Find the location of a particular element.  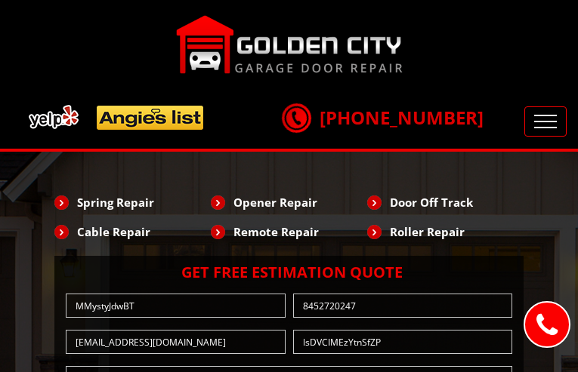

li: Remote Repair is located at coordinates (289, 232).